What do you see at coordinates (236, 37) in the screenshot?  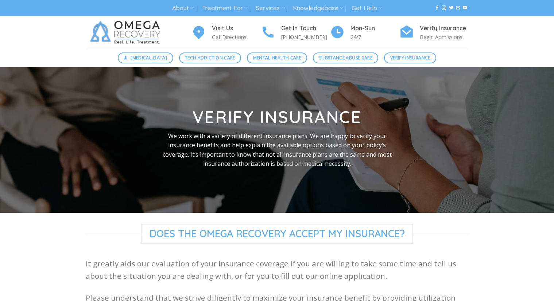 I see `p: Get Directions` at bounding box center [236, 37].